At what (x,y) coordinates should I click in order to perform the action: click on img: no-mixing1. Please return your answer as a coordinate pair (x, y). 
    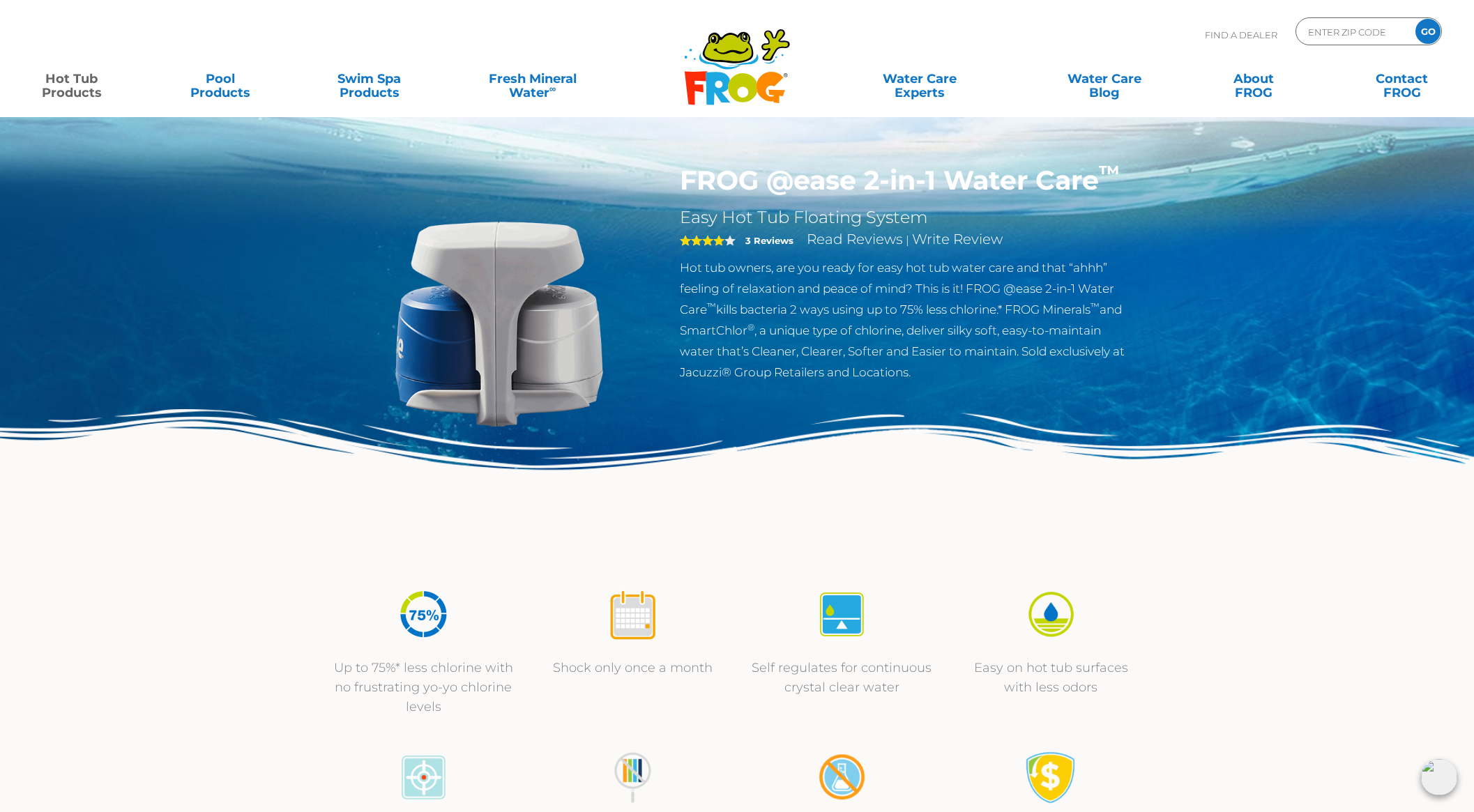
    Looking at the image, I should click on (842, 778).